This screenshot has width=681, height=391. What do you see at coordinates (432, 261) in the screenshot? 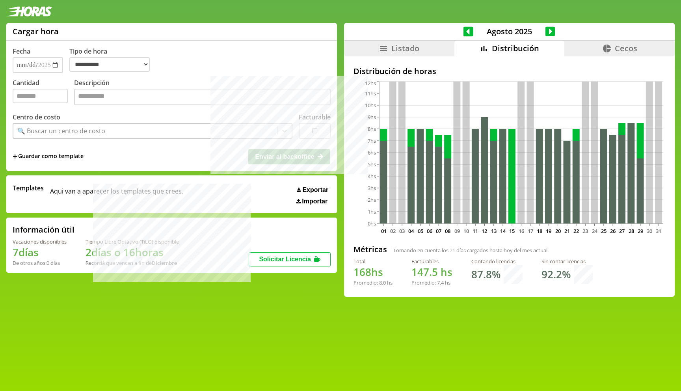
I see `div: Facturables` at bounding box center [432, 261].